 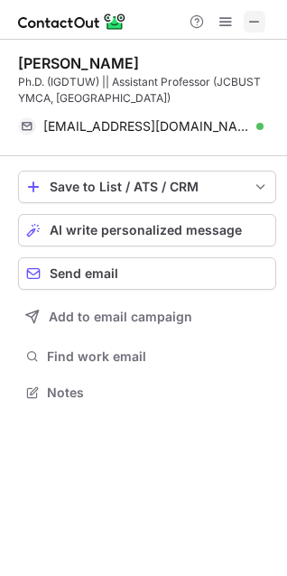 I want to click on button: Find work email, so click(x=147, y=357).